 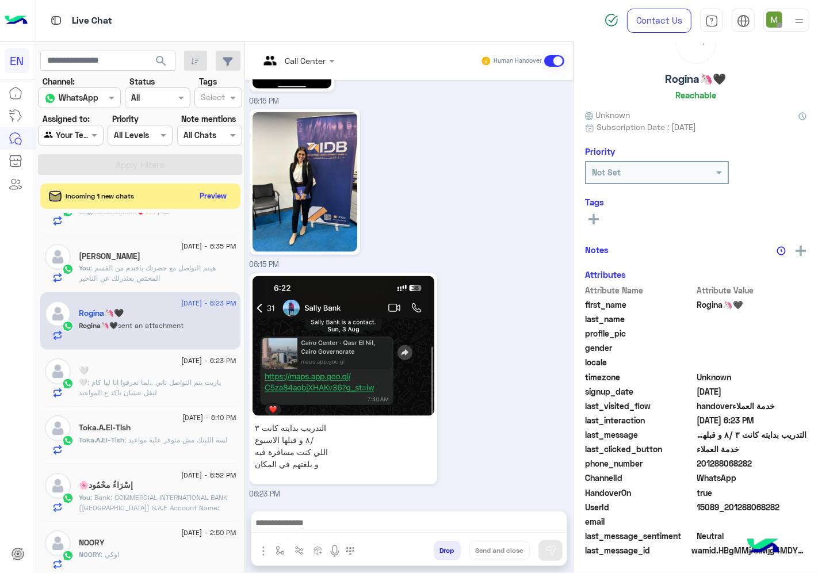 What do you see at coordinates (696, 202) in the screenshot?
I see `h6: Tags` at bounding box center [696, 202].